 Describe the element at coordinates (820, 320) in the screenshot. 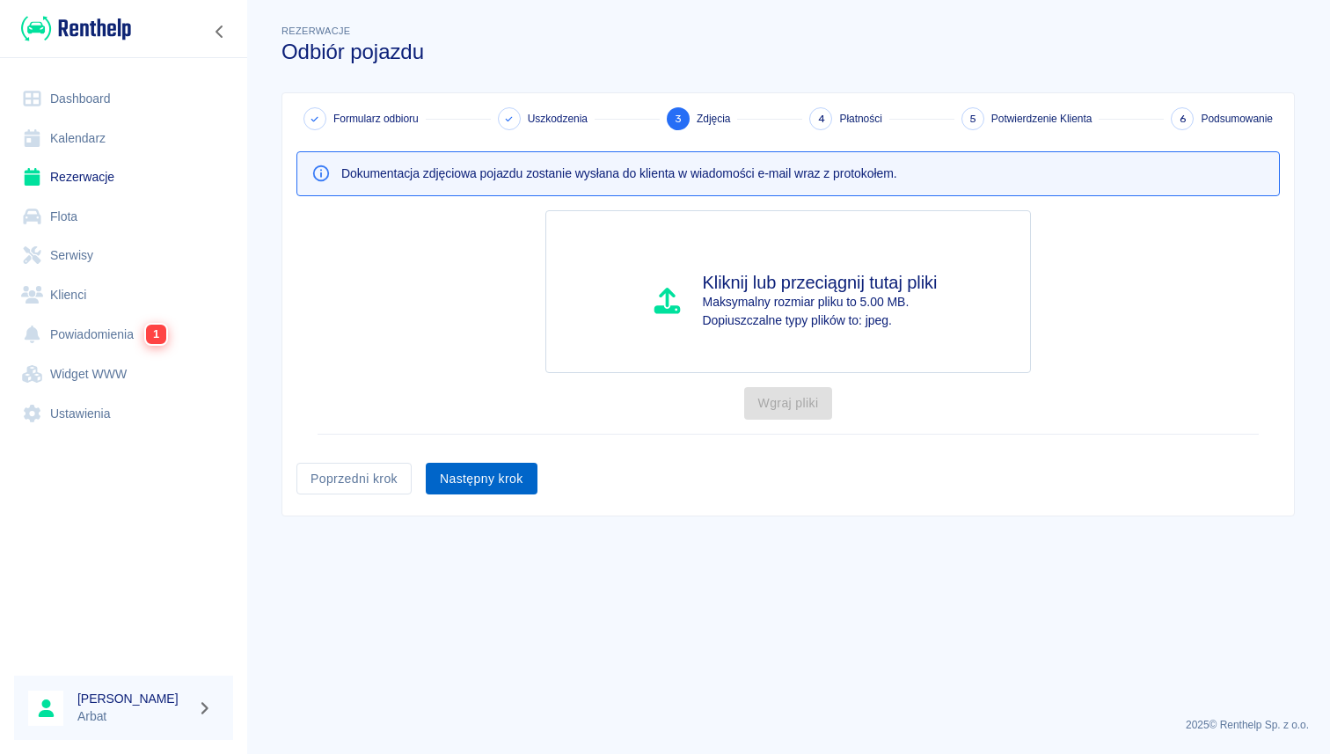

I see `p: Dopiuszczalne typy plików to: jpeg.` at that location.